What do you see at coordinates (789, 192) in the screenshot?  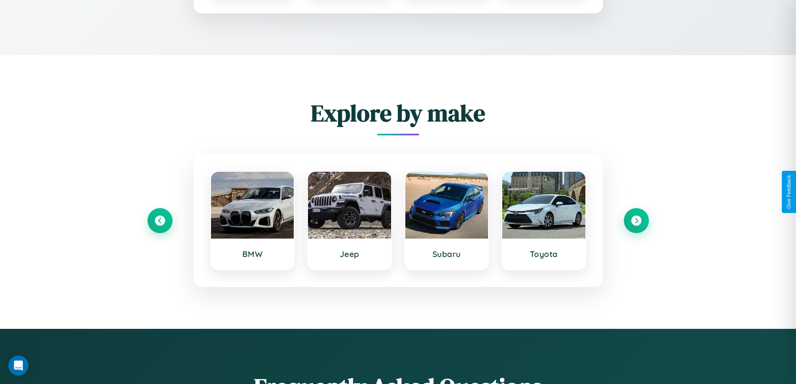 I see `div: Give Feedback` at bounding box center [789, 192].